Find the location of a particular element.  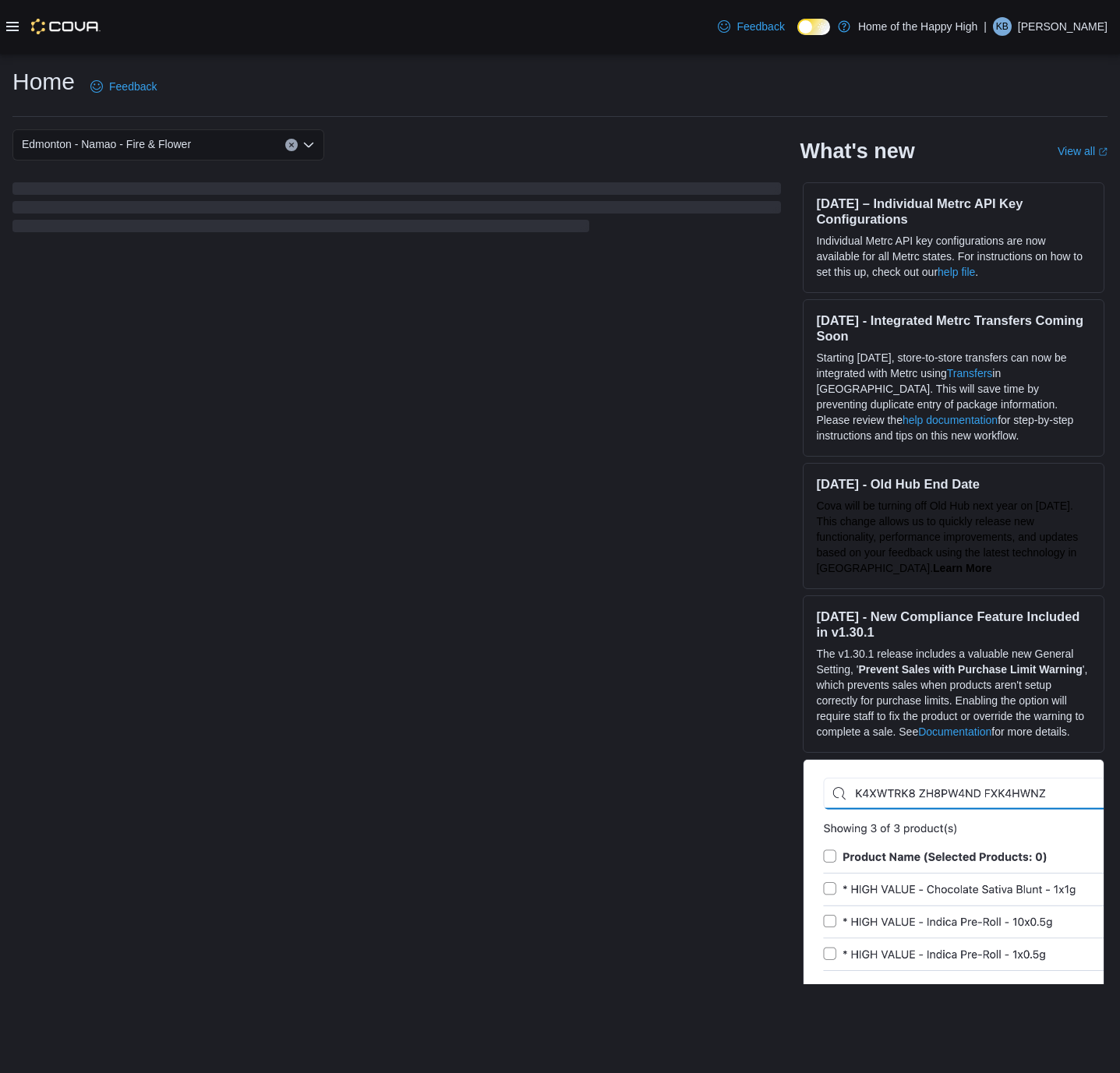

p: Individual Metrc API key configurations are now available for all Metrc states. For instructions ... is located at coordinates (953, 256).